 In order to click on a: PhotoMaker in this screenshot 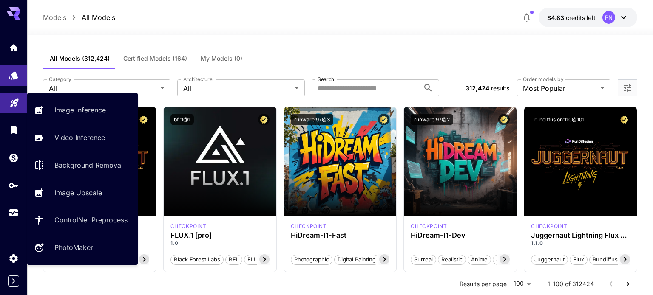, I will do `click(82, 248)`.